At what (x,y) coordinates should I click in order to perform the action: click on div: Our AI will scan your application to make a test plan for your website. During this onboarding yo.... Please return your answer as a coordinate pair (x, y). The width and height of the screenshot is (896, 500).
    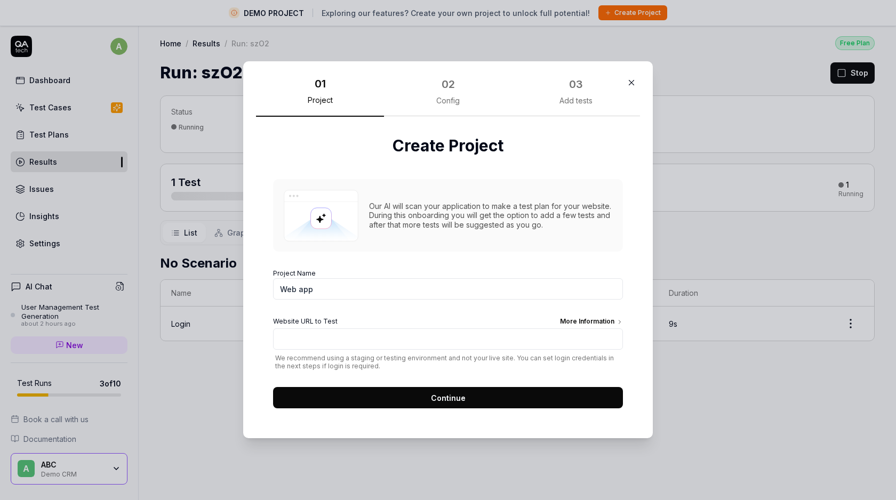
    Looking at the image, I should click on (490, 215).